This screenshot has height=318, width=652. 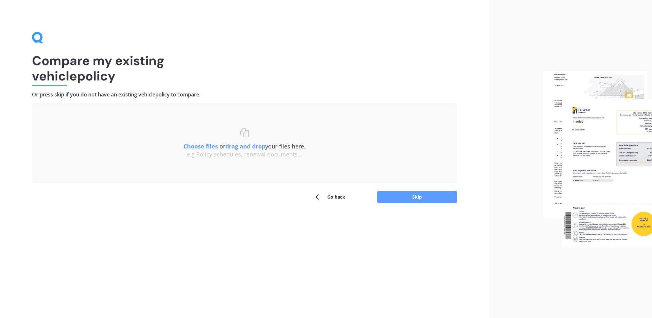 I want to click on button: Go back, so click(x=330, y=197).